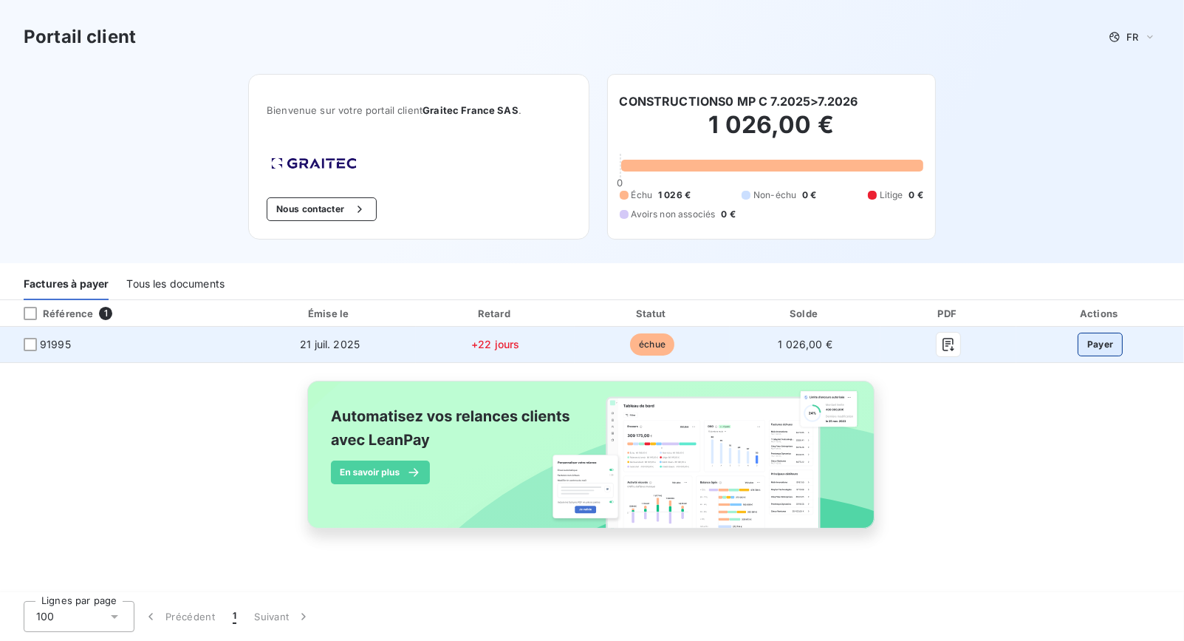 Image resolution: width=1184 pixels, height=641 pixels. What do you see at coordinates (45, 616) in the screenshot?
I see `span: 100` at bounding box center [45, 616].